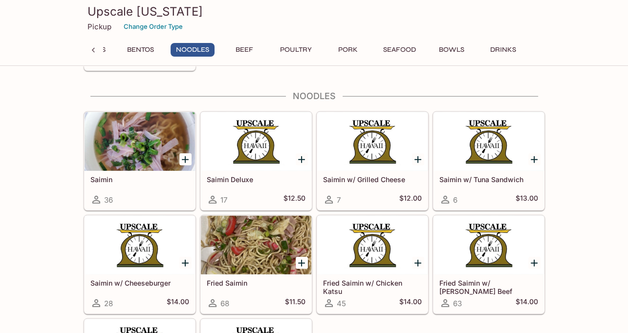 The image size is (628, 333). Describe the element at coordinates (140, 142) in the screenshot. I see `div: Saimin` at that location.